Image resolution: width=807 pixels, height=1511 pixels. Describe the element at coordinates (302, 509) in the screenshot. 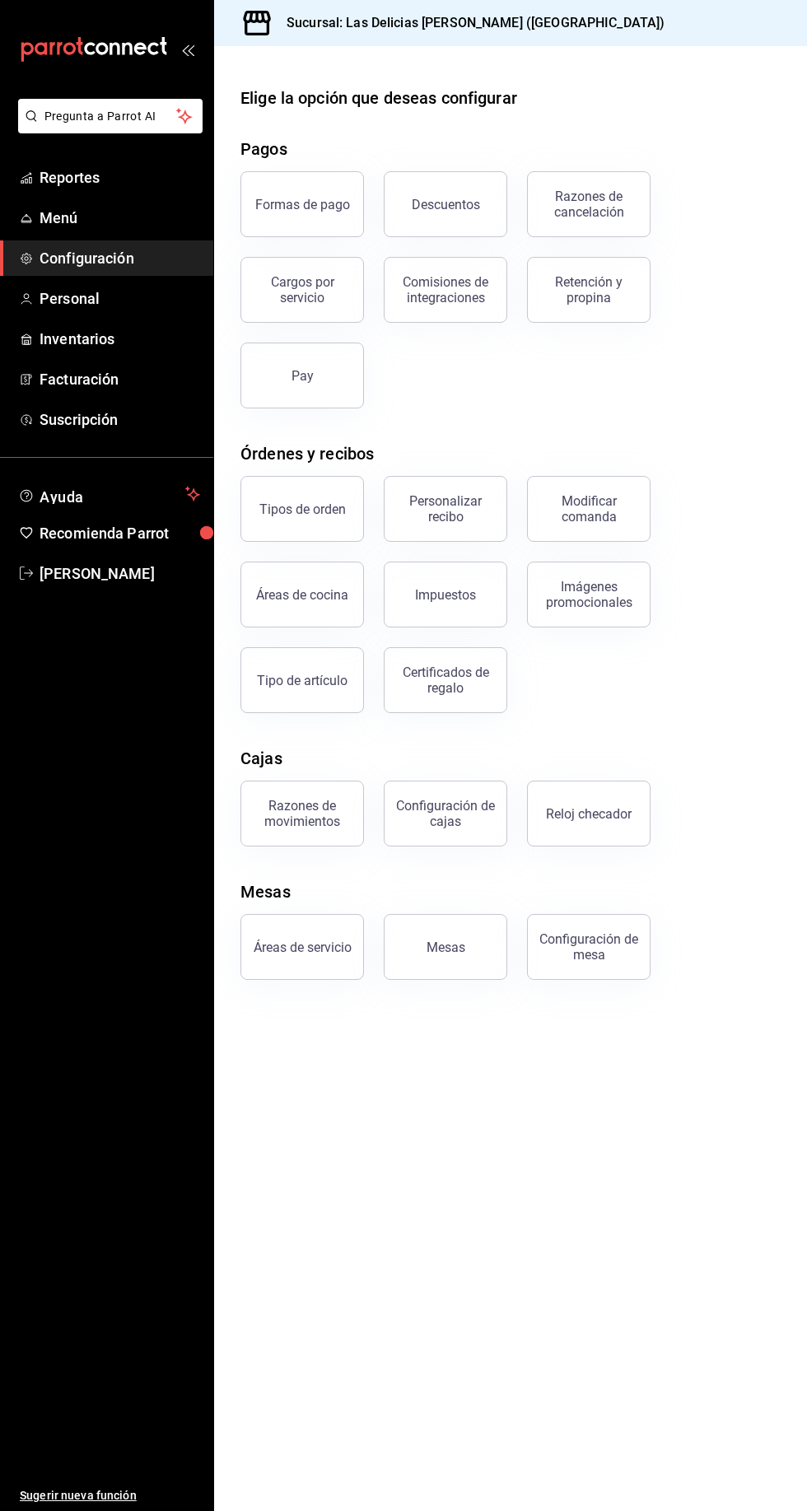

I see `div: Tipos de orden` at that location.